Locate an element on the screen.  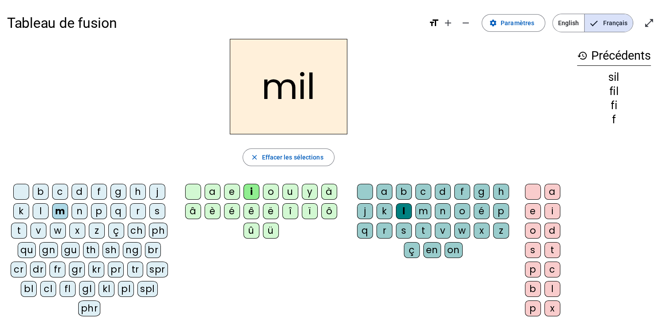
div: sh is located at coordinates (111, 250).